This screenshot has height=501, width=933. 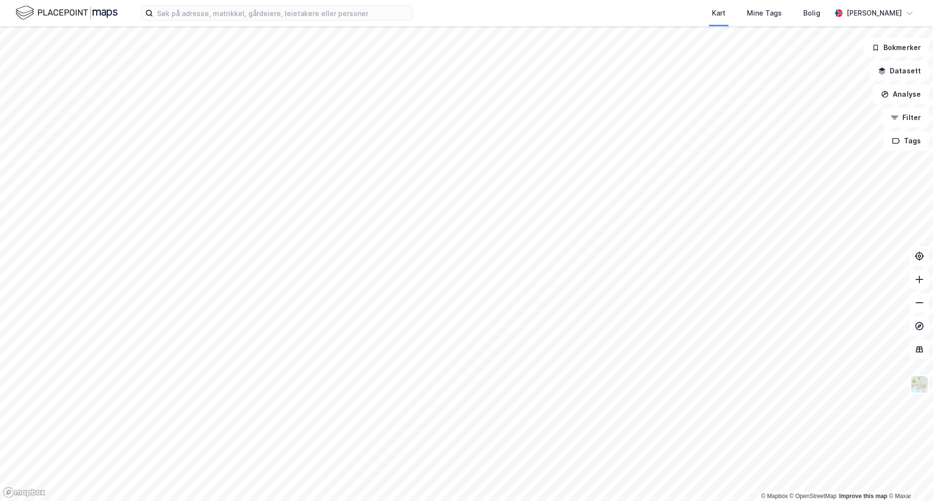 What do you see at coordinates (900, 71) in the screenshot?
I see `button: Datasett` at bounding box center [900, 71].